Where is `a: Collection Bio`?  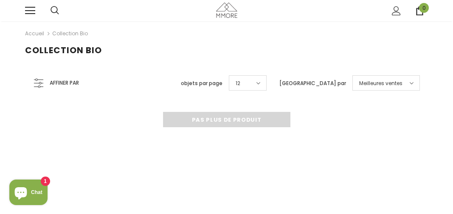 a: Collection Bio is located at coordinates (70, 33).